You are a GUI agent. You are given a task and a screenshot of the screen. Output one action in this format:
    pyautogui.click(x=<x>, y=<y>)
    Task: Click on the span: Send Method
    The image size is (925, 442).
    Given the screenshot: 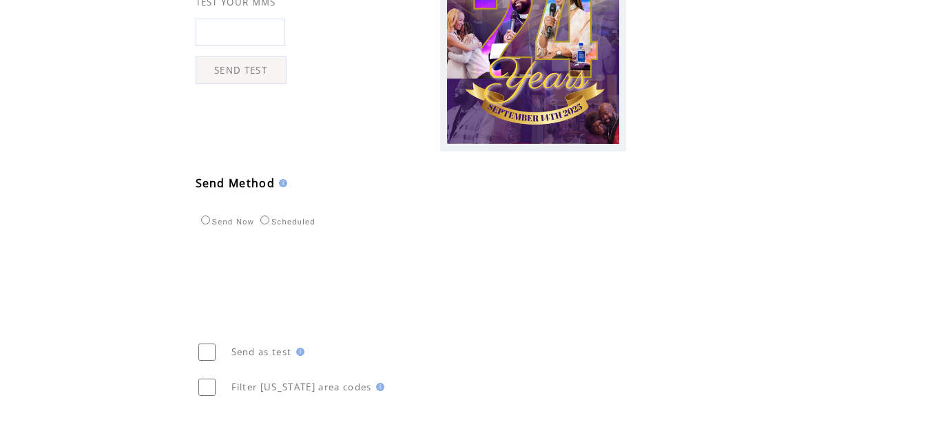 What is the action you would take?
    pyautogui.click(x=236, y=183)
    